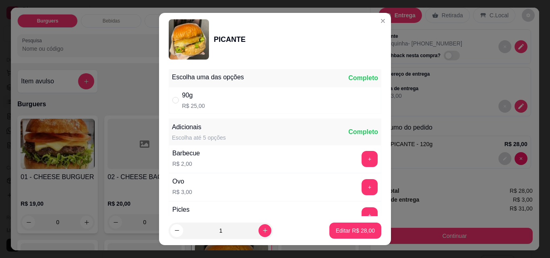 The image size is (550, 258). What do you see at coordinates (182, 182) in the screenshot?
I see `div: Ovo` at bounding box center [182, 182].